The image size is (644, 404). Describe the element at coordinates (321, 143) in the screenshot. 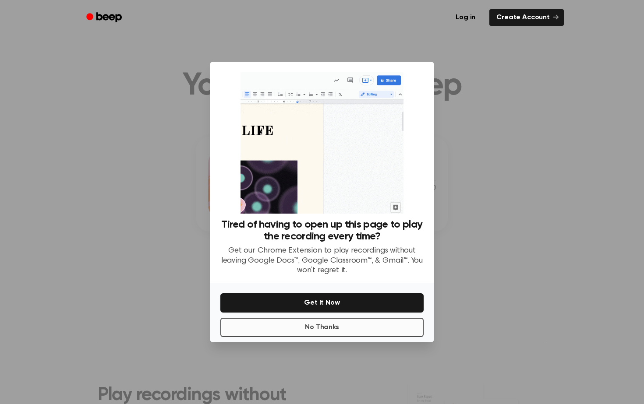

I see `img: Beep extension in action` at that location.